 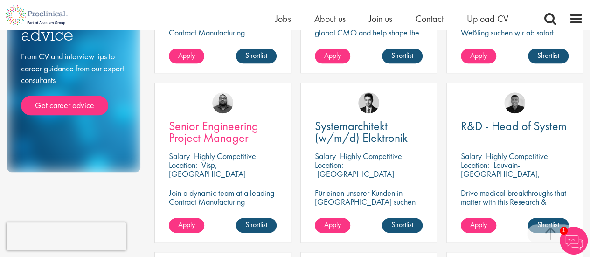 What do you see at coordinates (429, 19) in the screenshot?
I see `a: Contact` at bounding box center [429, 19].